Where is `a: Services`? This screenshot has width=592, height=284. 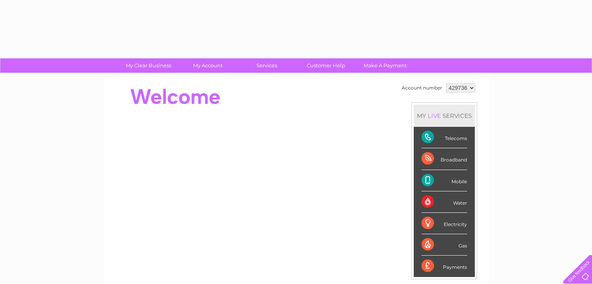 a: Services is located at coordinates (267, 65).